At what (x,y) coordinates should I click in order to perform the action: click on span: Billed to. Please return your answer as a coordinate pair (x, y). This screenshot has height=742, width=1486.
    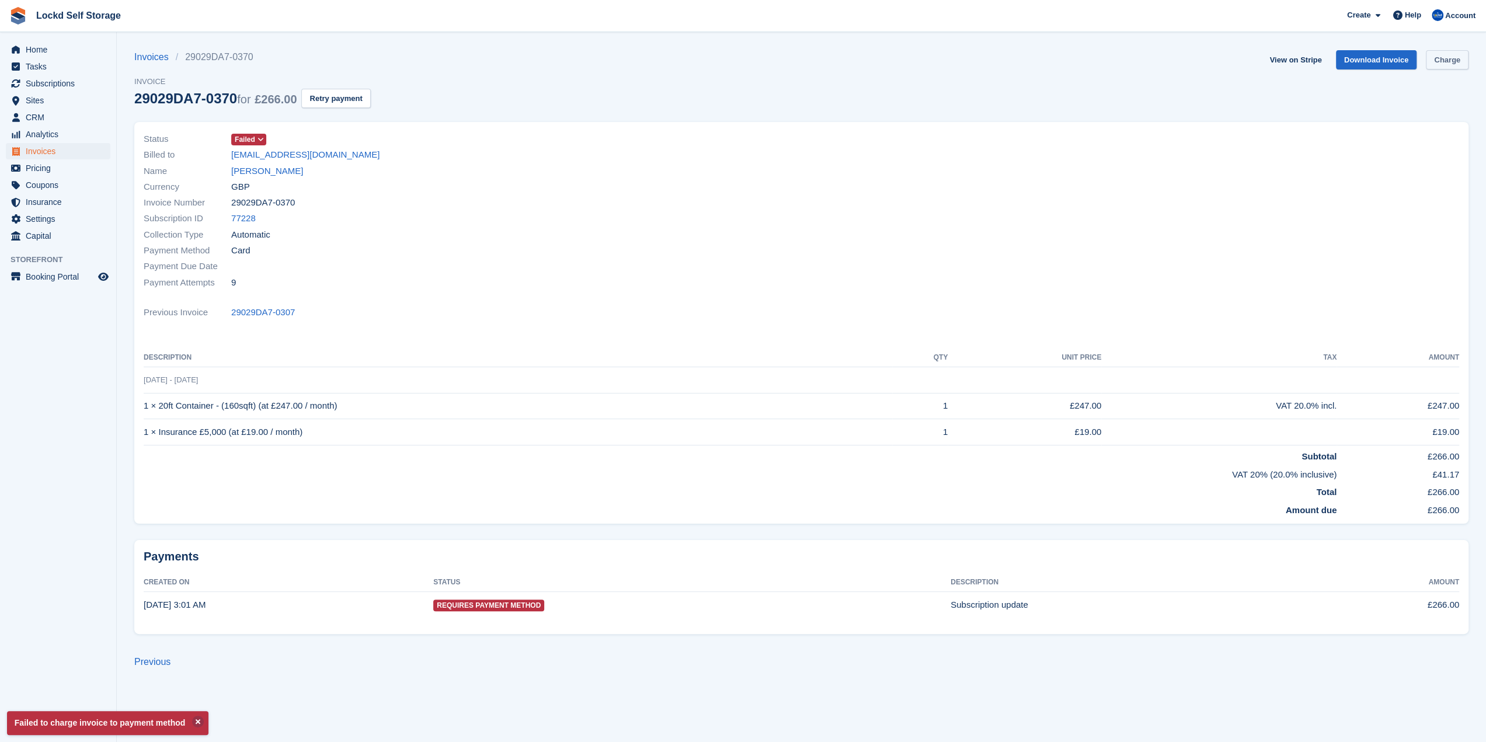
    Looking at the image, I should click on (187, 155).